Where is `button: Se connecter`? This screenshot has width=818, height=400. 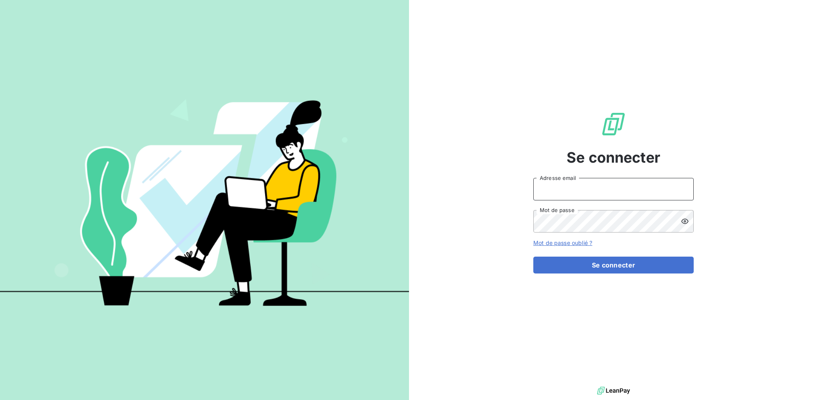 button: Se connecter is located at coordinates (614, 265).